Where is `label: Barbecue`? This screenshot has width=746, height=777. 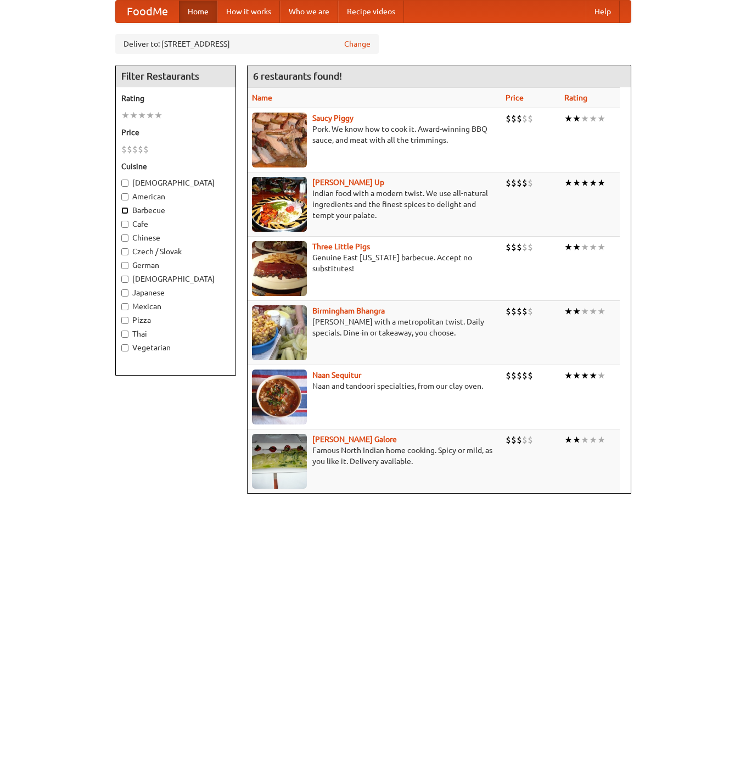
label: Barbecue is located at coordinates (176, 210).